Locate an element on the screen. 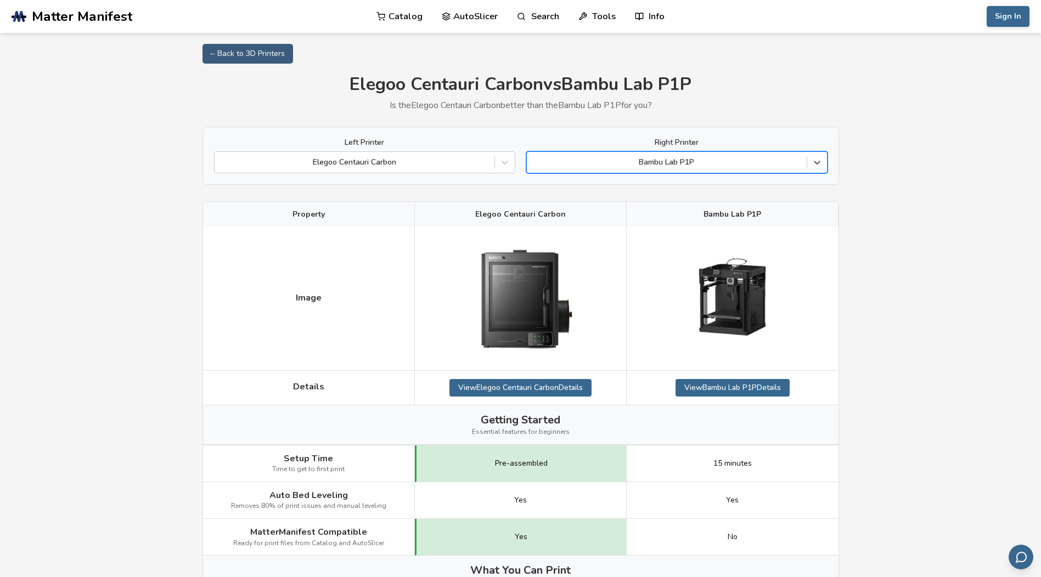 Image resolution: width=1041 pixels, height=577 pixels. span: Property is located at coordinates (308, 214).